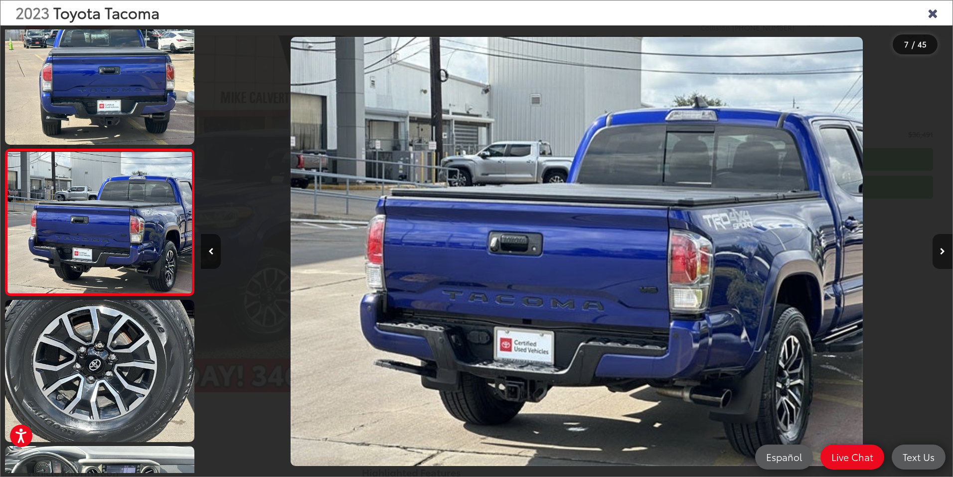 The image size is (953, 477). I want to click on span: Live Chat, so click(853, 456).